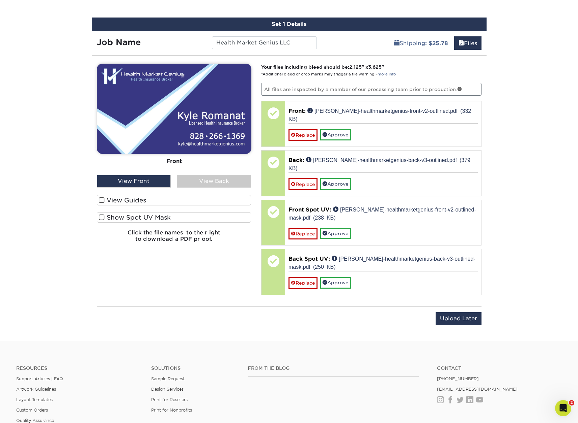 Image resolution: width=578 pixels, height=423 pixels. I want to click on h6: Click the file names to the right to download a PDF proof., so click(174, 239).